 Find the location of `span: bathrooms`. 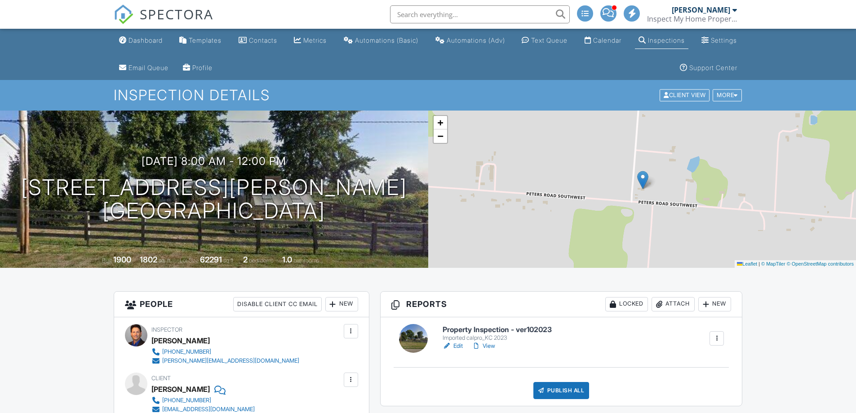

span: bathrooms is located at coordinates (306, 260).